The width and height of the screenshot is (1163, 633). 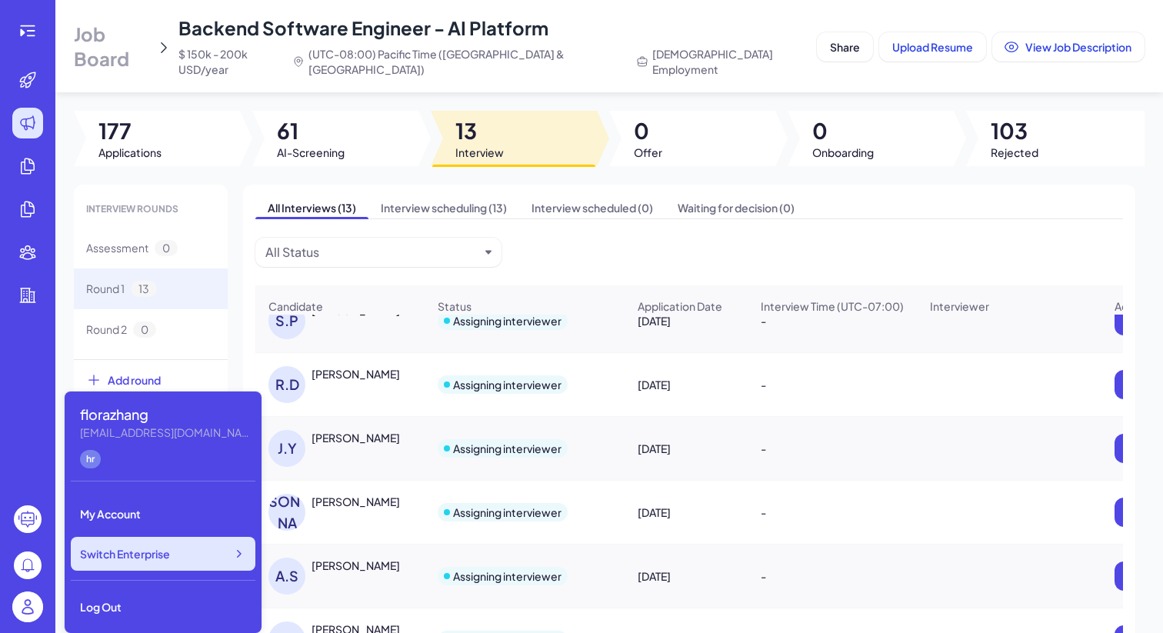 What do you see at coordinates (843, 152) in the screenshot?
I see `span: Onboarding` at bounding box center [843, 152].